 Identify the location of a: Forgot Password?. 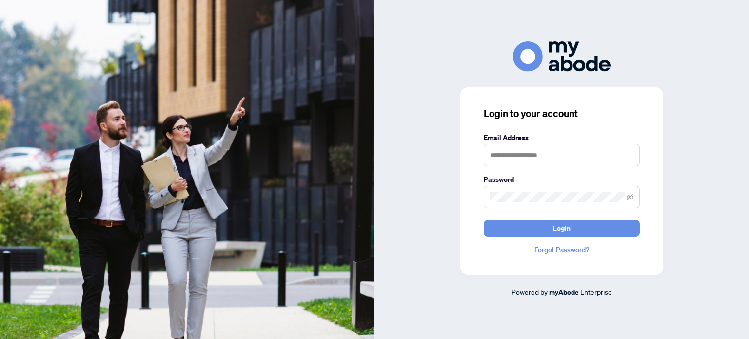
(561, 250).